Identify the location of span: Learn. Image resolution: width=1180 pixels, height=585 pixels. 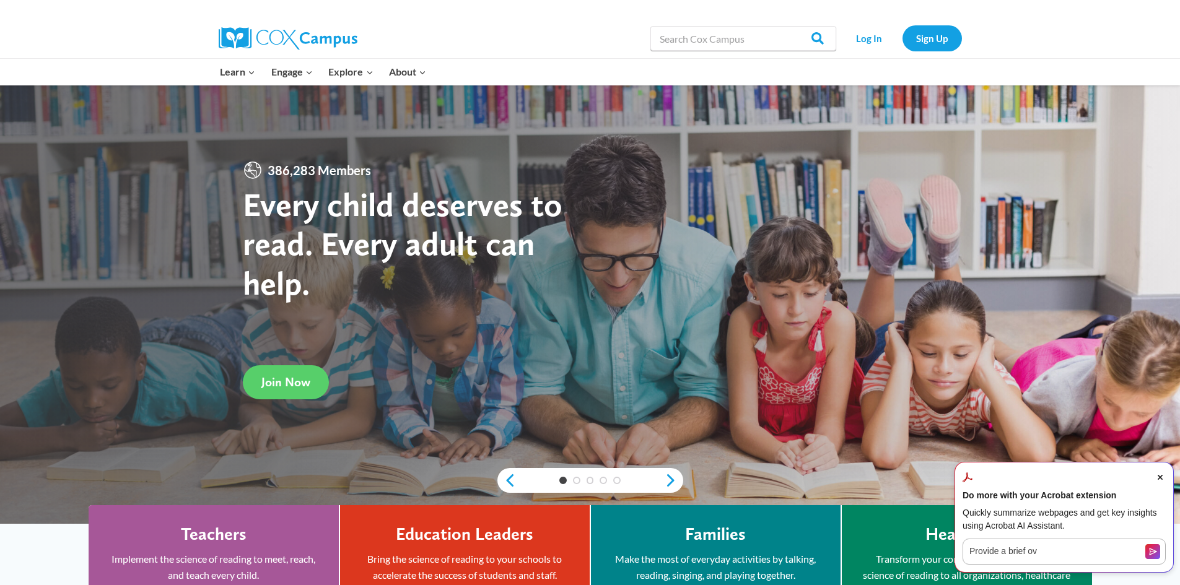
(237, 72).